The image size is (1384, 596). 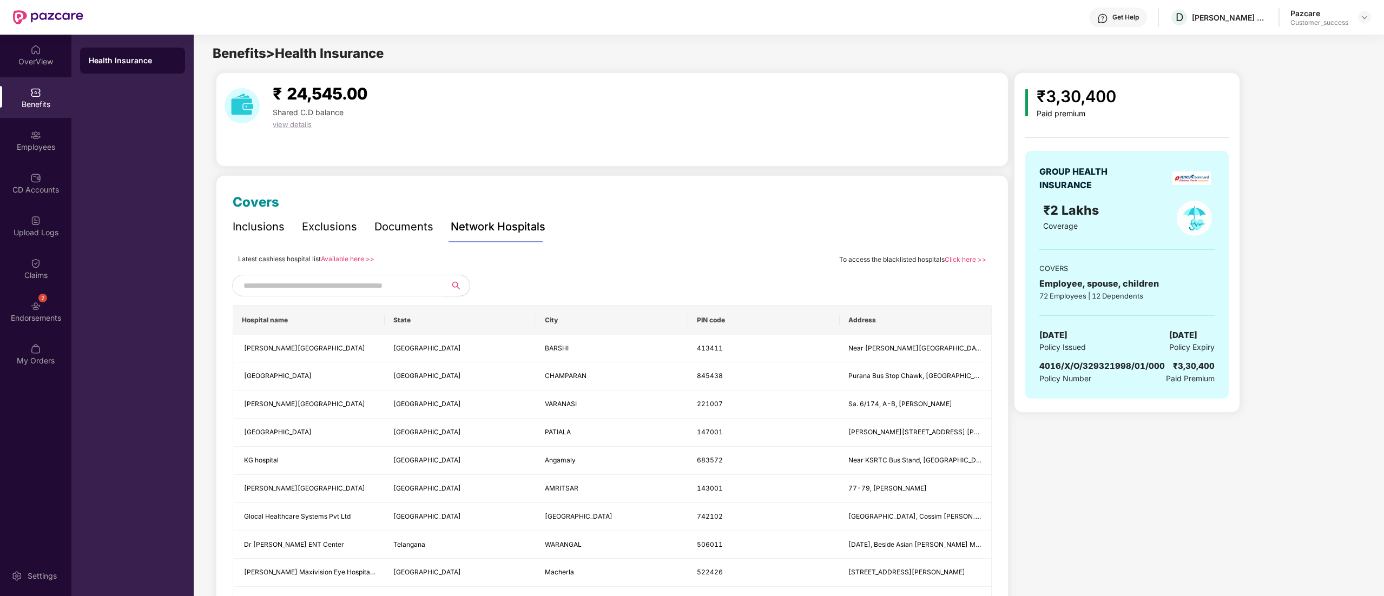 What do you see at coordinates (1192, 347) in the screenshot?
I see `span: Policy Expiry` at bounding box center [1192, 347].